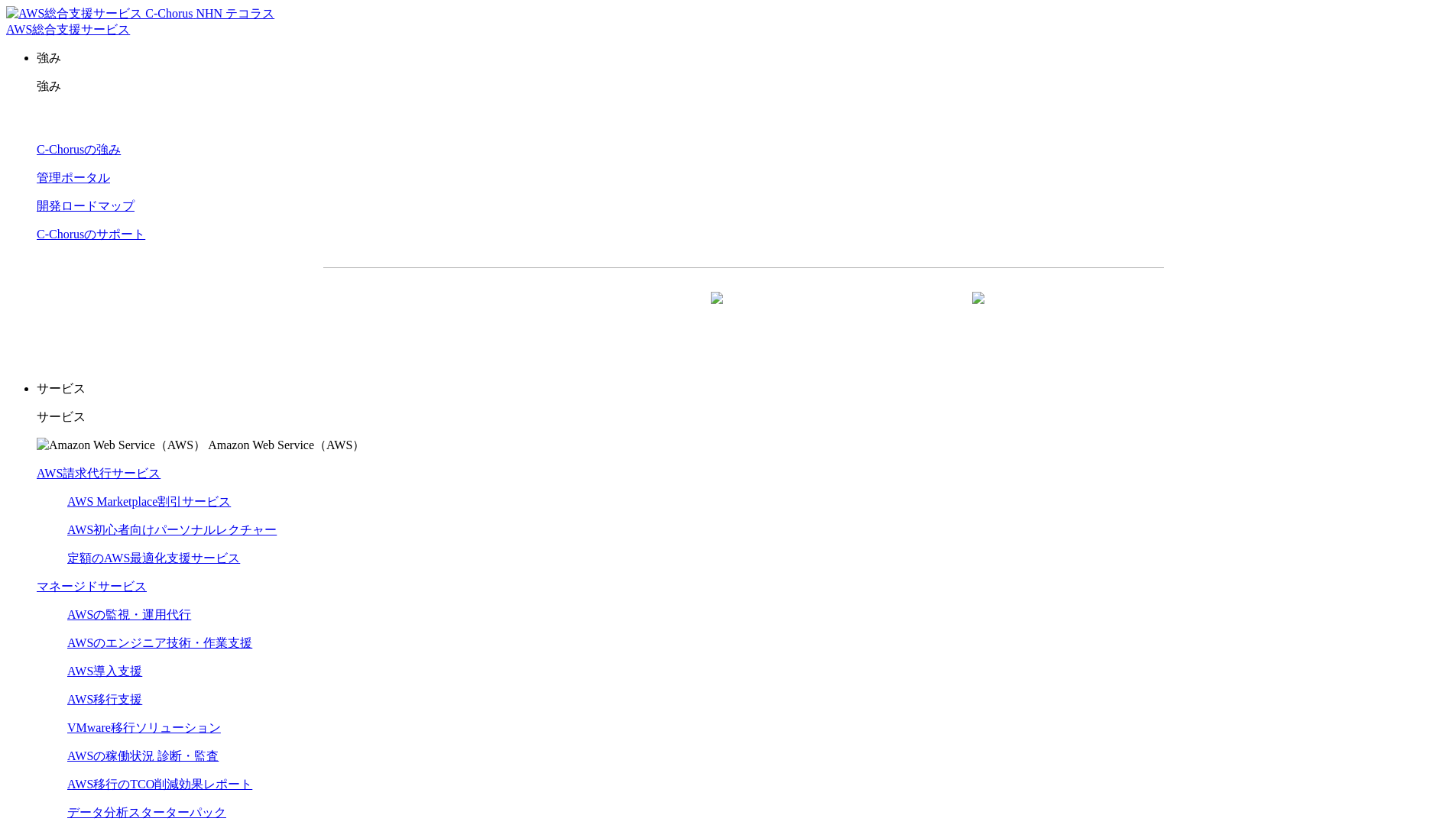 The width and height of the screenshot is (1456, 825). Describe the element at coordinates (147, 812) in the screenshot. I see `a: データ分析スターターパック` at that location.